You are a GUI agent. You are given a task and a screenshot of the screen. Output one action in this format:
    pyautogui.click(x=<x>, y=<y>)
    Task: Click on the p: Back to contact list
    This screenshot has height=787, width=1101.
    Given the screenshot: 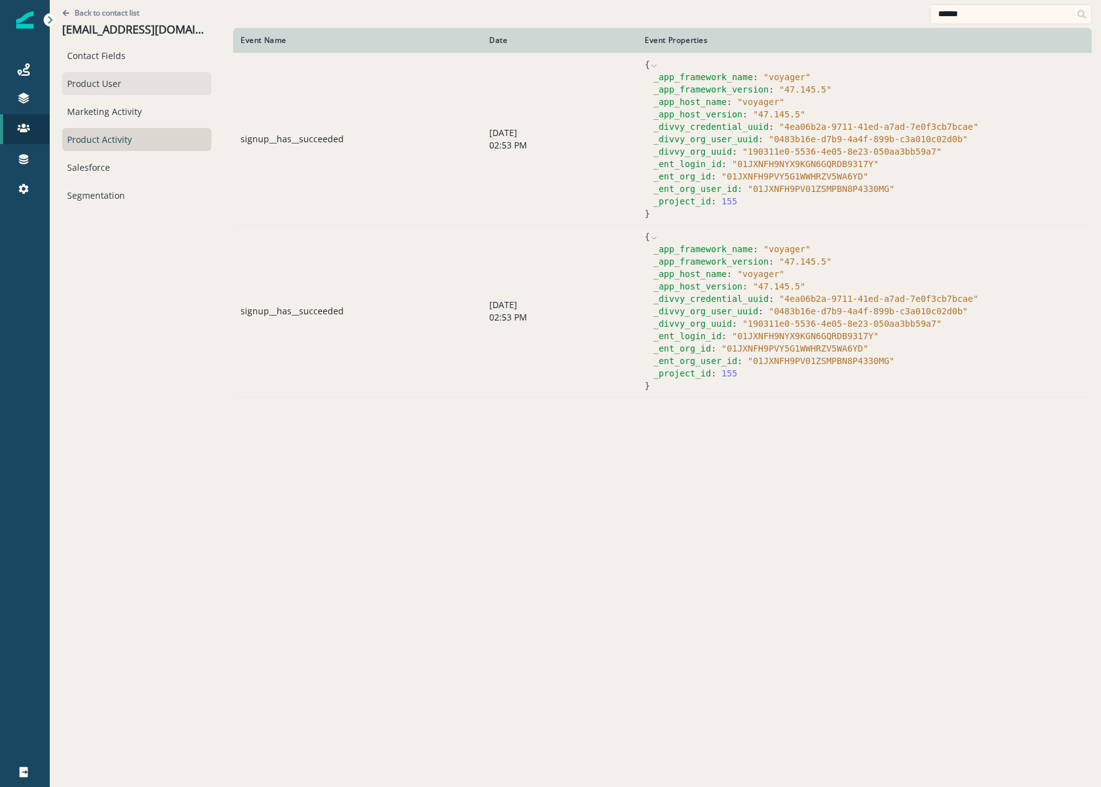 What is the action you would take?
    pyautogui.click(x=107, y=12)
    